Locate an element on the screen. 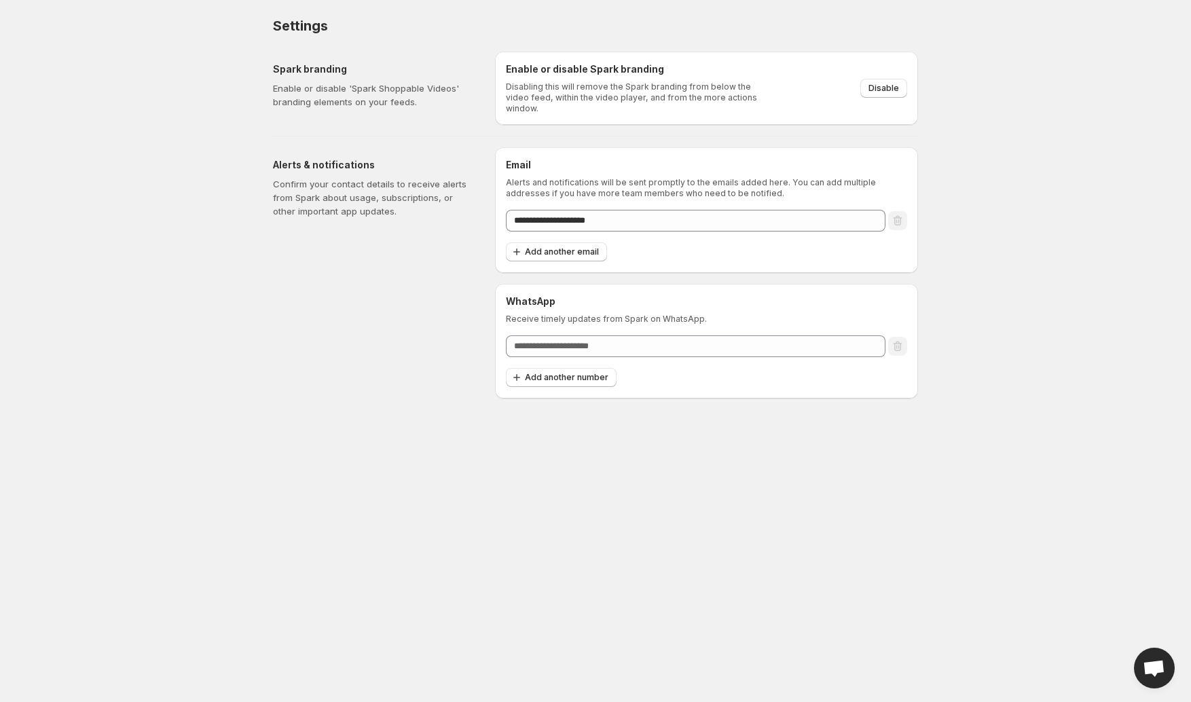  button: Add another number is located at coordinates (561, 378).